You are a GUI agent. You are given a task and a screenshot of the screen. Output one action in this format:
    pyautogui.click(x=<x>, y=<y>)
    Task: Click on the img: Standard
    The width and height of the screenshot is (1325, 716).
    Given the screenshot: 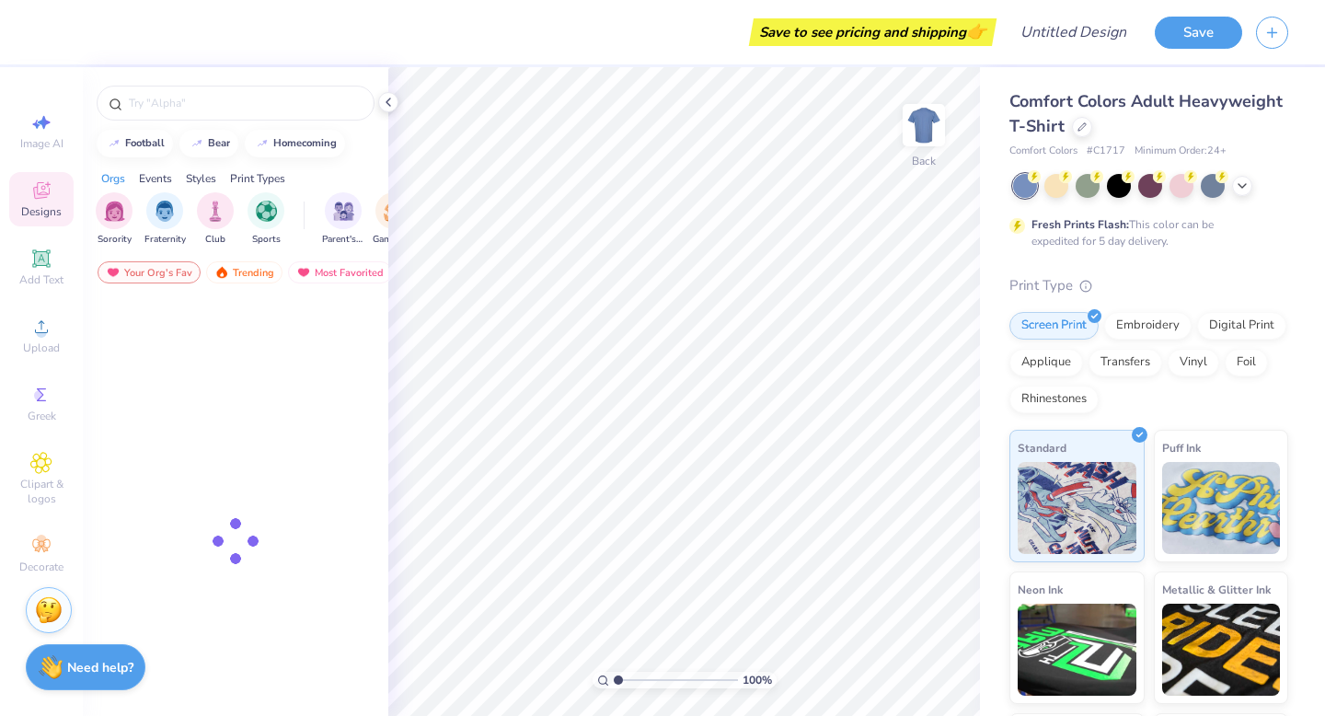 What is the action you would take?
    pyautogui.click(x=1077, y=508)
    